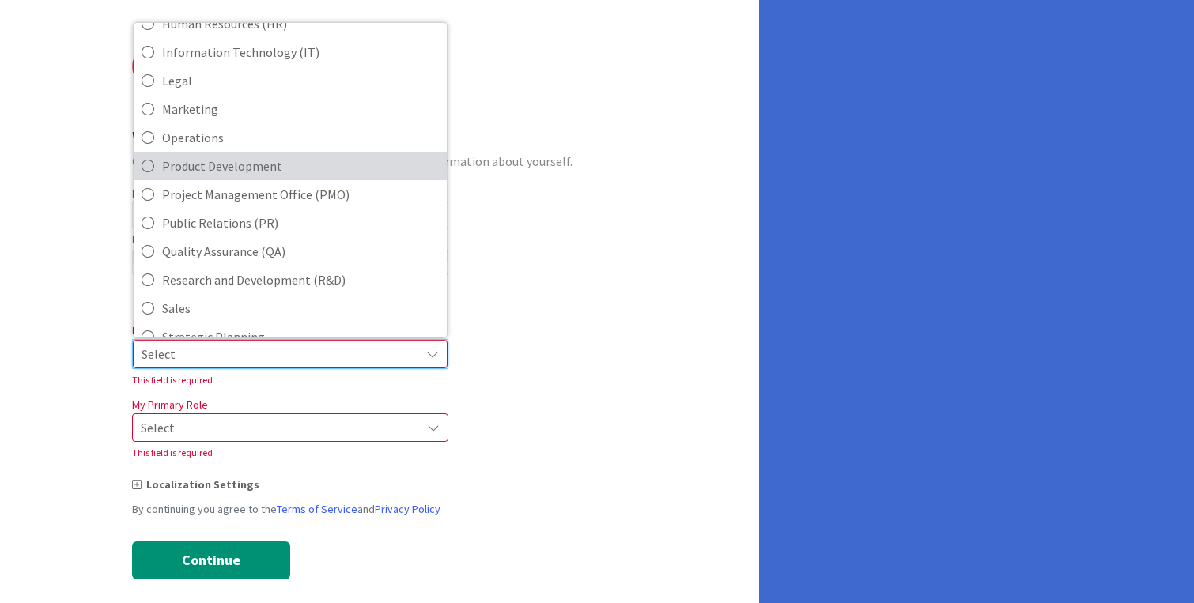 Image resolution: width=1194 pixels, height=603 pixels. Describe the element at coordinates (290, 280) in the screenshot. I see `a: Research and Development (R&D)` at that location.